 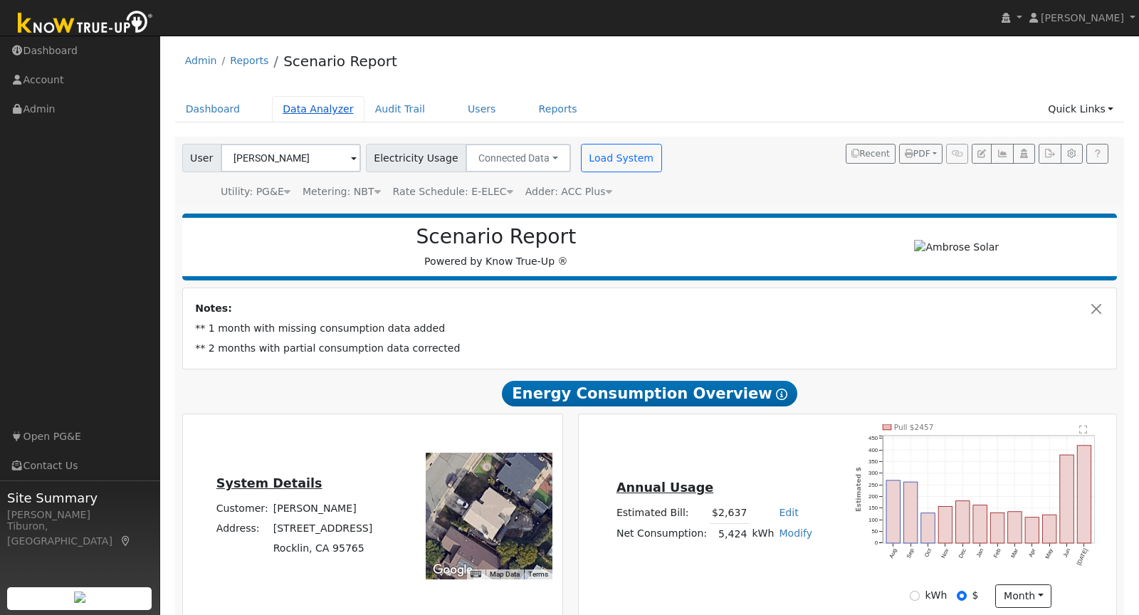 What do you see at coordinates (505, 574) in the screenshot?
I see `button: Map Data` at bounding box center [505, 574].